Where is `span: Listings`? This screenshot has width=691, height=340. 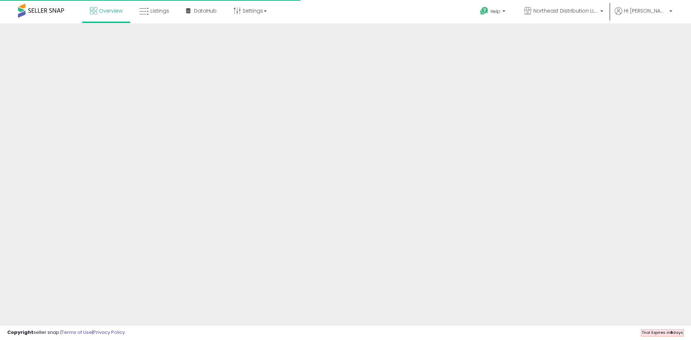 span: Listings is located at coordinates (160, 11).